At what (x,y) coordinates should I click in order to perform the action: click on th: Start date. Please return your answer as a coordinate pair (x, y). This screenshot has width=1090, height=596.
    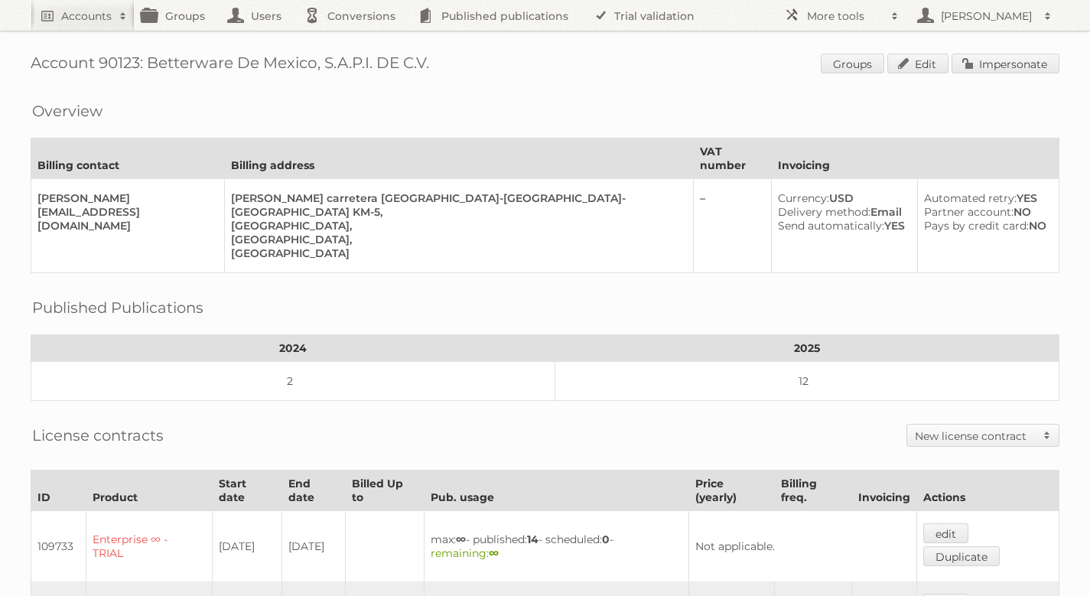
    Looking at the image, I should click on (247, 490).